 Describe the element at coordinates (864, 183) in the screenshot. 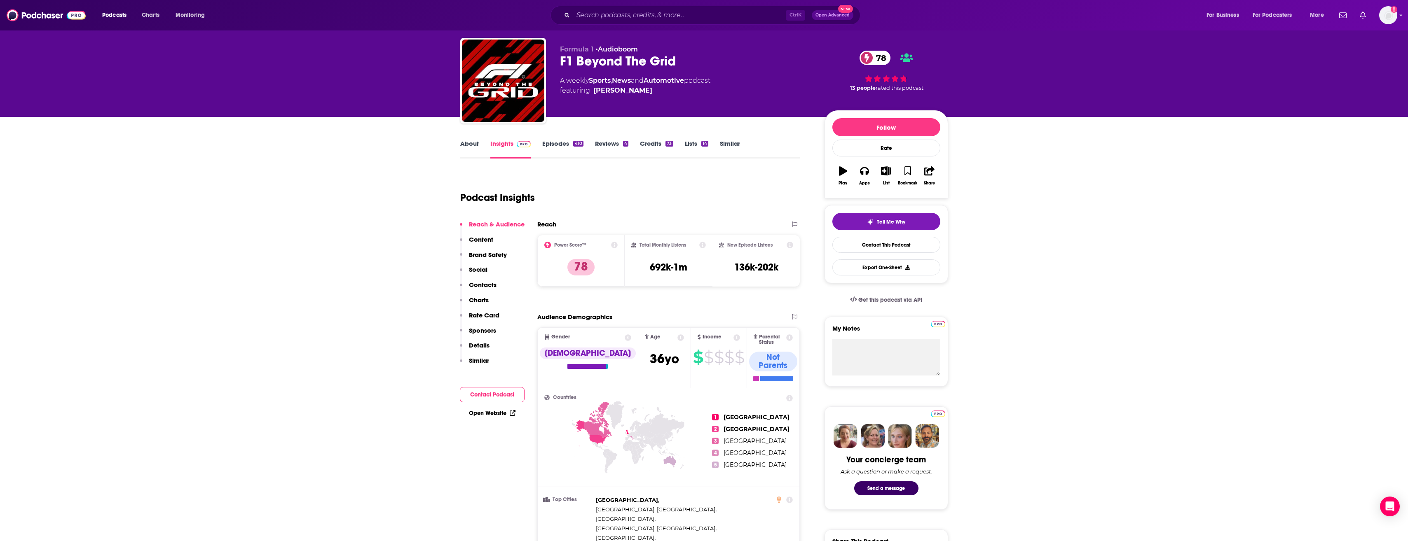

I see `div: Apps` at that location.